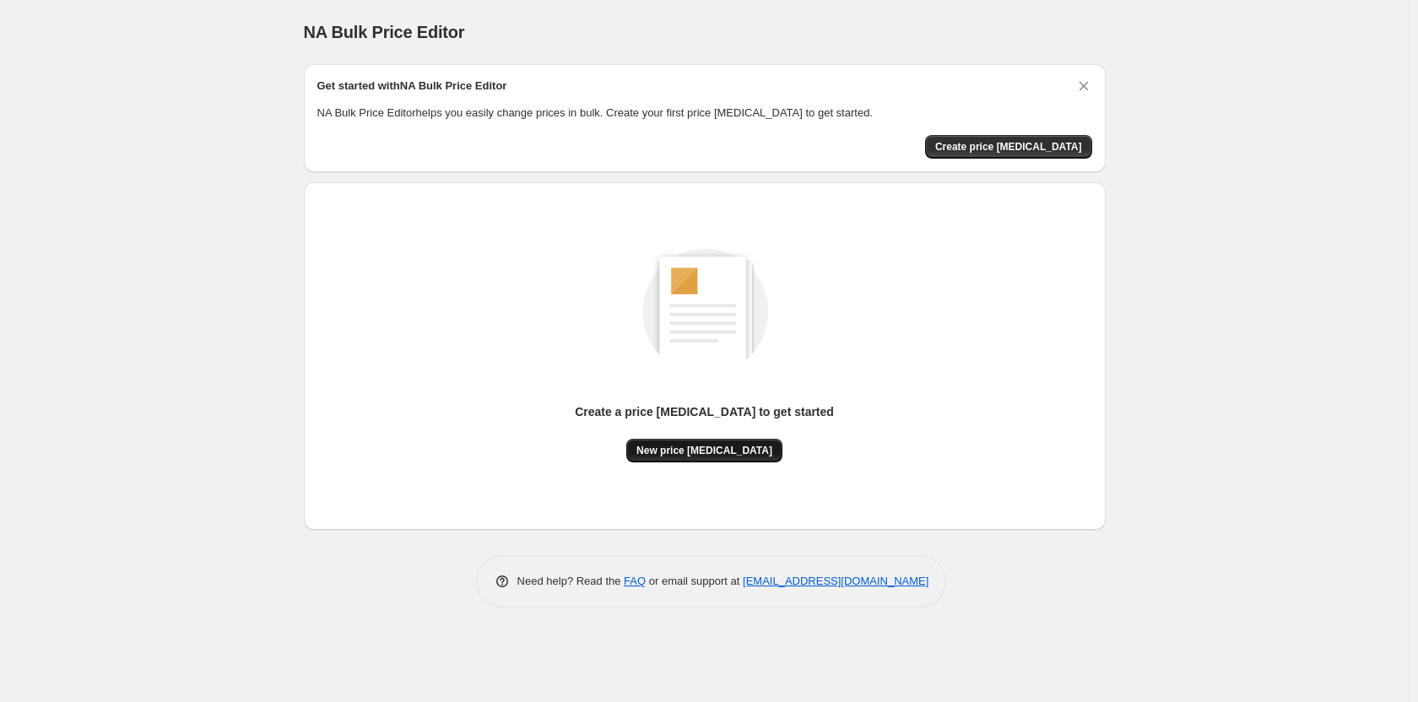 The height and width of the screenshot is (702, 1418). What do you see at coordinates (635, 581) in the screenshot?
I see `a: FAQ` at bounding box center [635, 581].